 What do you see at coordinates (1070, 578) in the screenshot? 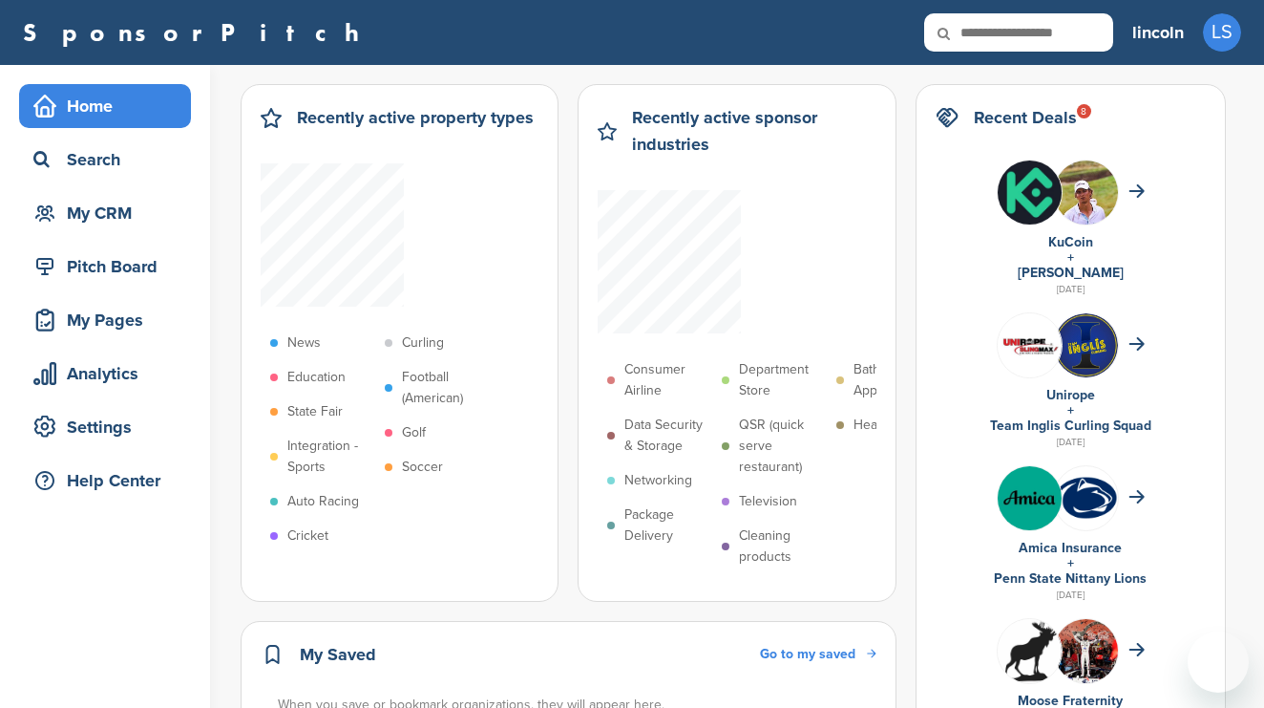
I see `a: Penn State Nittany Lions` at bounding box center [1070, 578].